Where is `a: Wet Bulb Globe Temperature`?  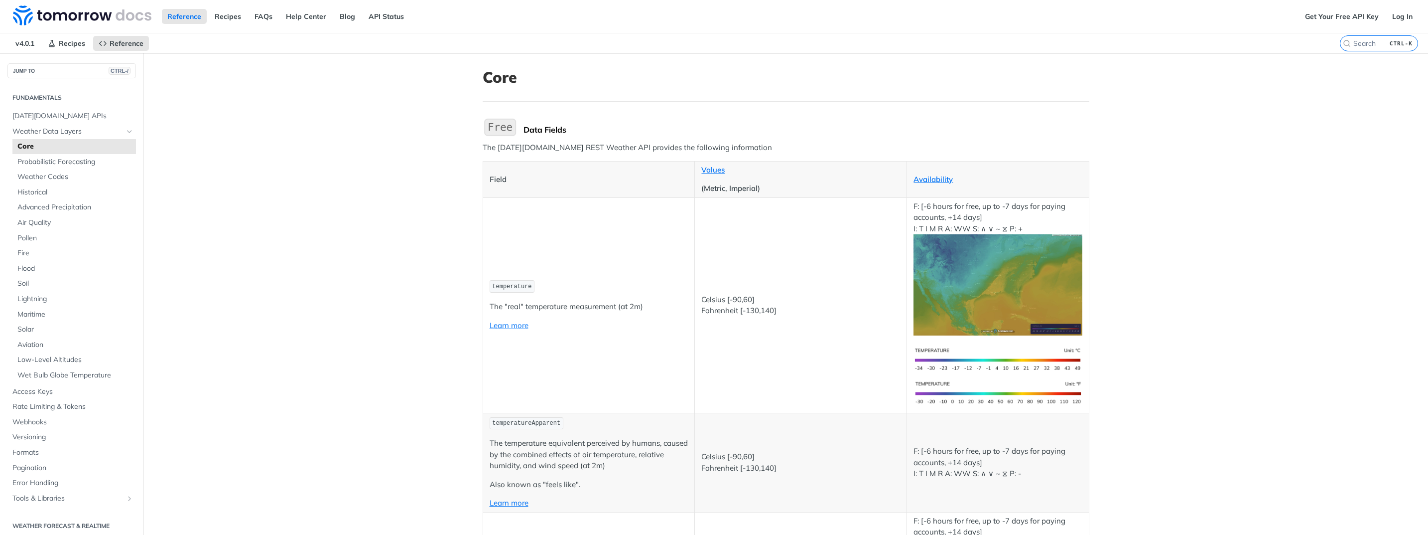
a: Wet Bulb Globe Temperature is located at coordinates (74, 375).